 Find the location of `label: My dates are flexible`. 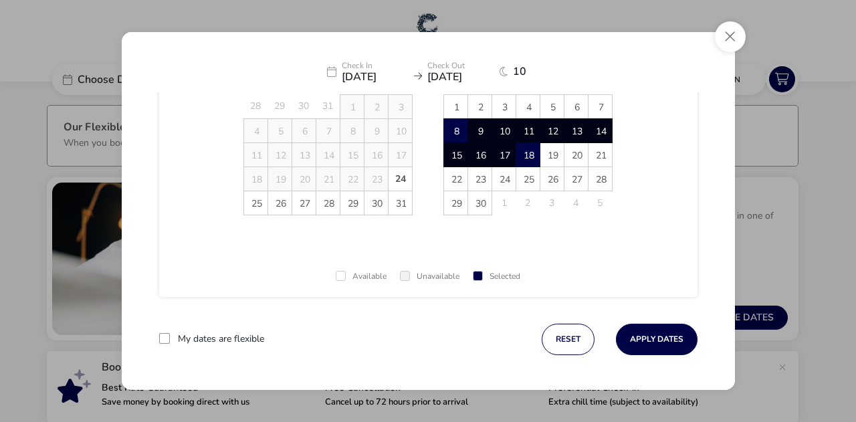

label: My dates are flexible is located at coordinates (221, 339).